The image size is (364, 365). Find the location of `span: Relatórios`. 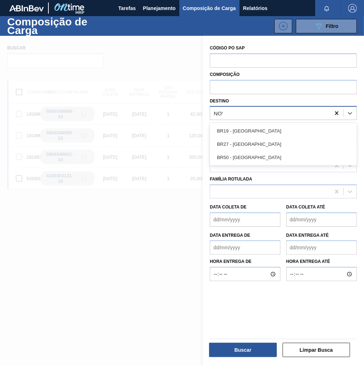

span: Relatórios is located at coordinates (255, 8).